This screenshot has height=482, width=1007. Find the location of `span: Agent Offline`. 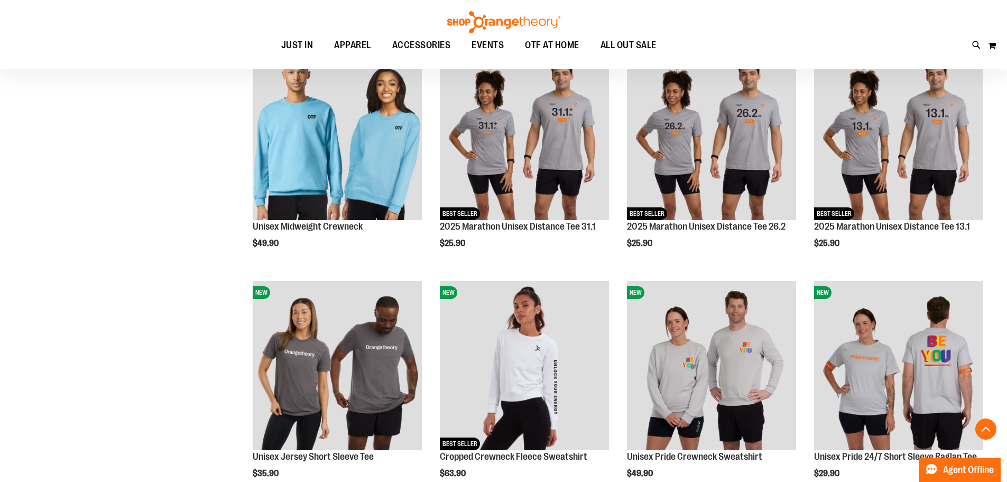

span: Agent Offline is located at coordinates (968, 469).